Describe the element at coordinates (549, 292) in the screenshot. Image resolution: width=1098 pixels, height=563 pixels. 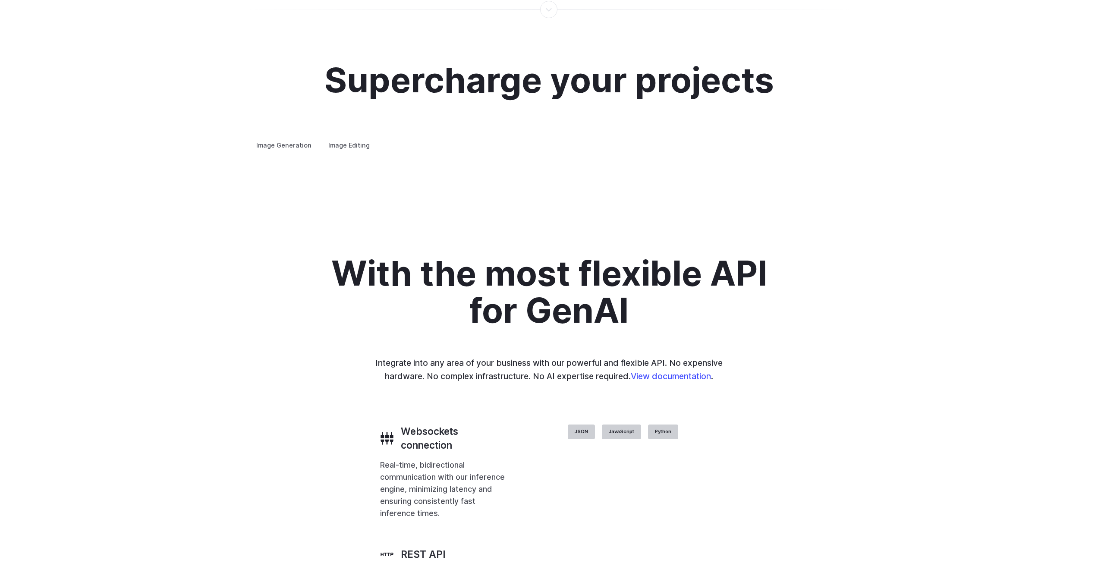
I see `h2: With the most flexible API for GenAI` at that location.